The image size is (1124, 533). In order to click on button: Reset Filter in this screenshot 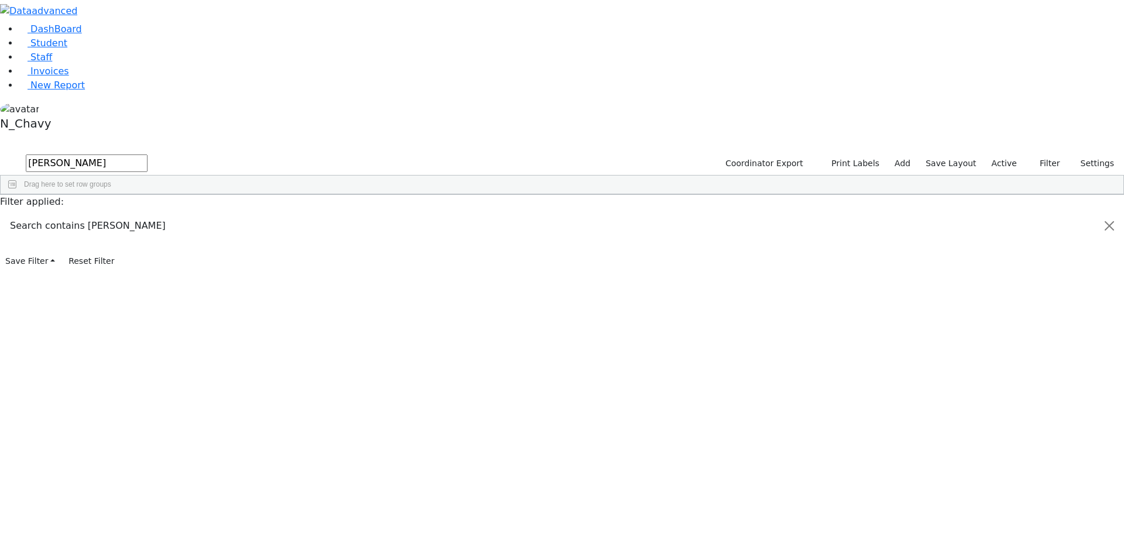, I will do `click(91, 261)`.